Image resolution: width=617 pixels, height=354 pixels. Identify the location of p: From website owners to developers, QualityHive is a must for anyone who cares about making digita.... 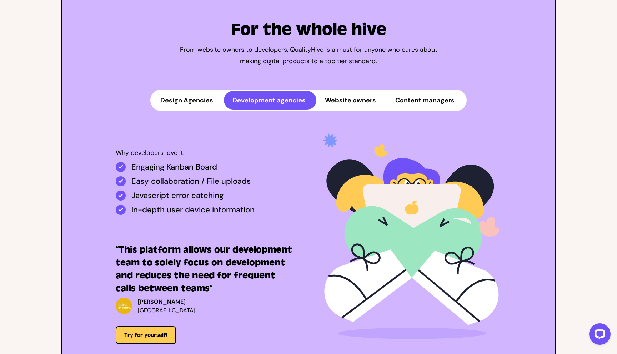
(309, 55).